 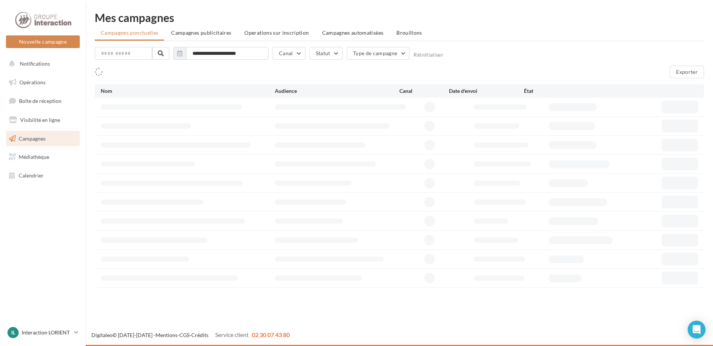 I want to click on span: Opérations, so click(x=32, y=82).